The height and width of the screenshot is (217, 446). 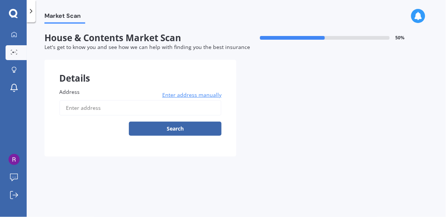 What do you see at coordinates (175, 129) in the screenshot?
I see `button: Search` at bounding box center [175, 129].